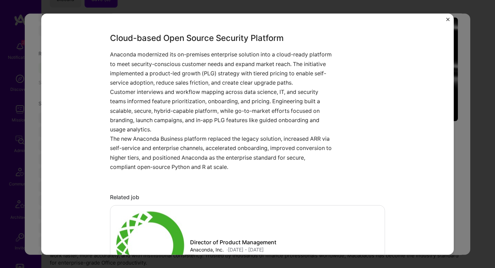  I want to click on div: Related job, so click(248, 197).